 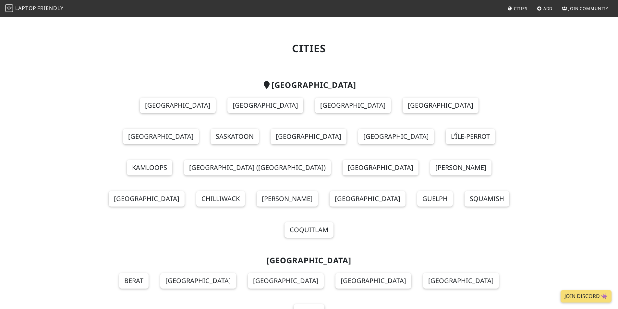 I want to click on a: LaptopFriendly LaptopFriendly, so click(x=34, y=8).